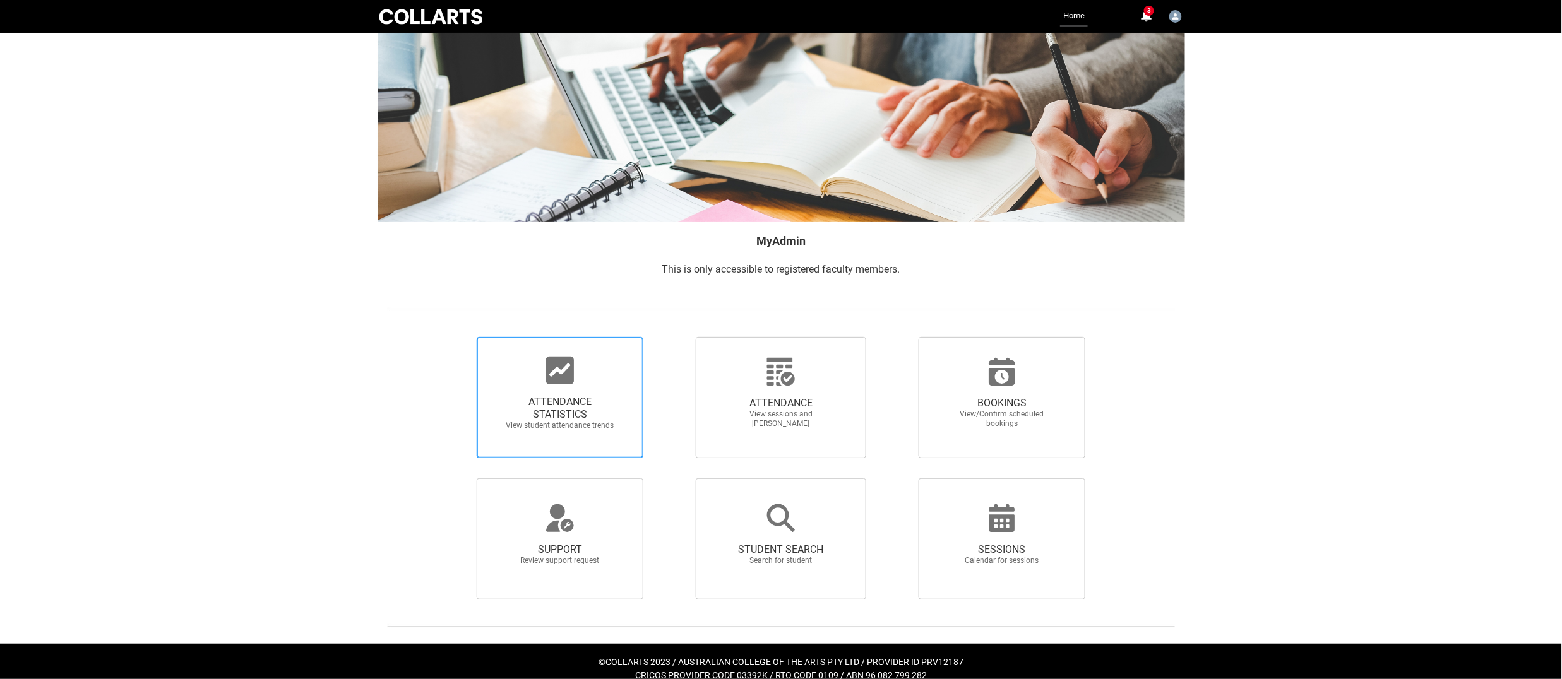 The width and height of the screenshot is (1562, 679). I want to click on span: View student attendance trends, so click(560, 425).